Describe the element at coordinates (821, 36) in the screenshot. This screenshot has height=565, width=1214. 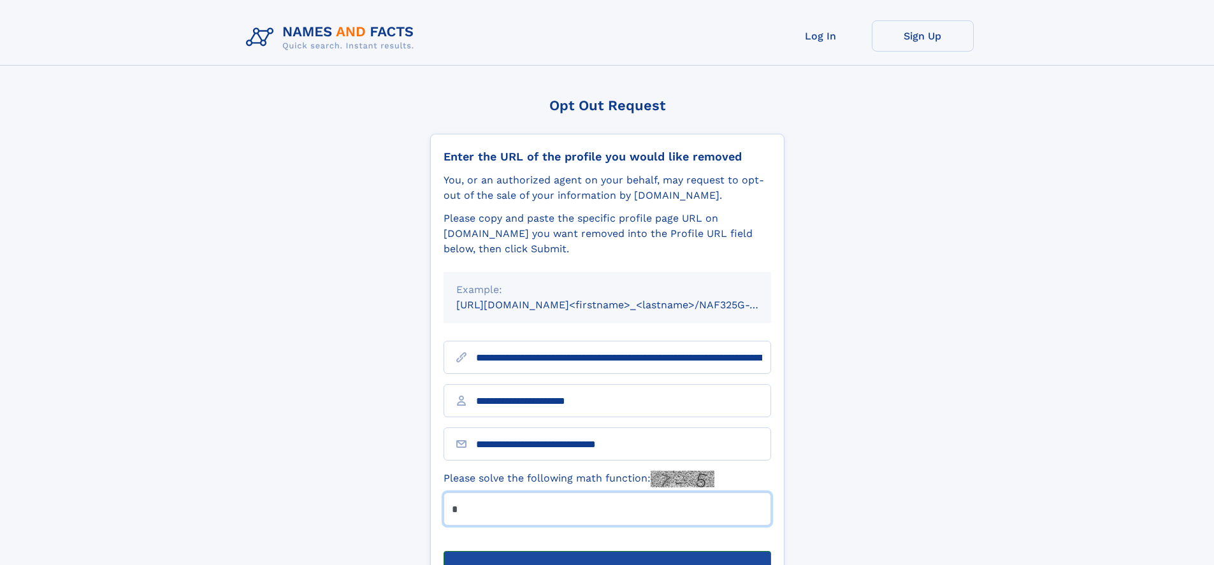
I see `a: Log In` at that location.